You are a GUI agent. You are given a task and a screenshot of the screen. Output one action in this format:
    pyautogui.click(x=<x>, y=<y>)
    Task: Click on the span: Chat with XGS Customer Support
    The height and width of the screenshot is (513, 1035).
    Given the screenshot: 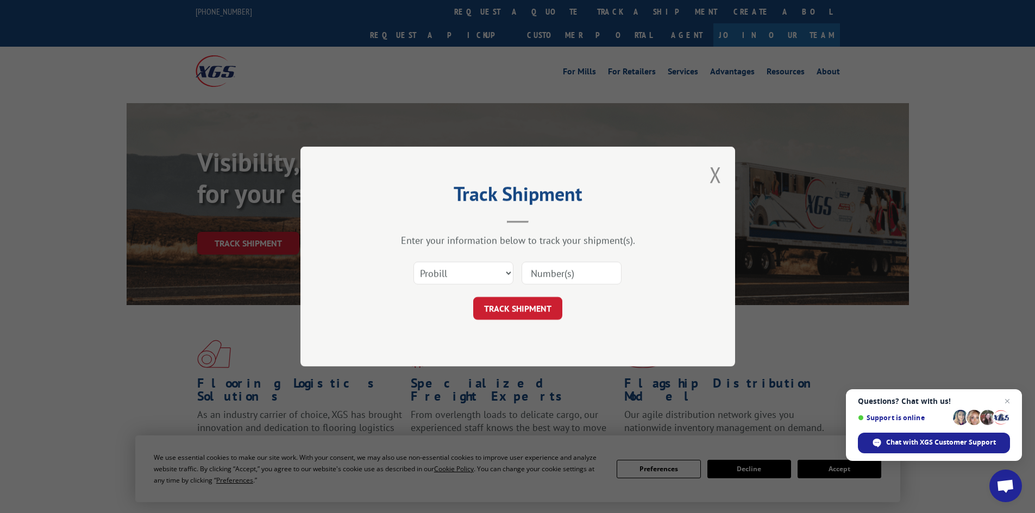 What is the action you would take?
    pyautogui.click(x=941, y=443)
    